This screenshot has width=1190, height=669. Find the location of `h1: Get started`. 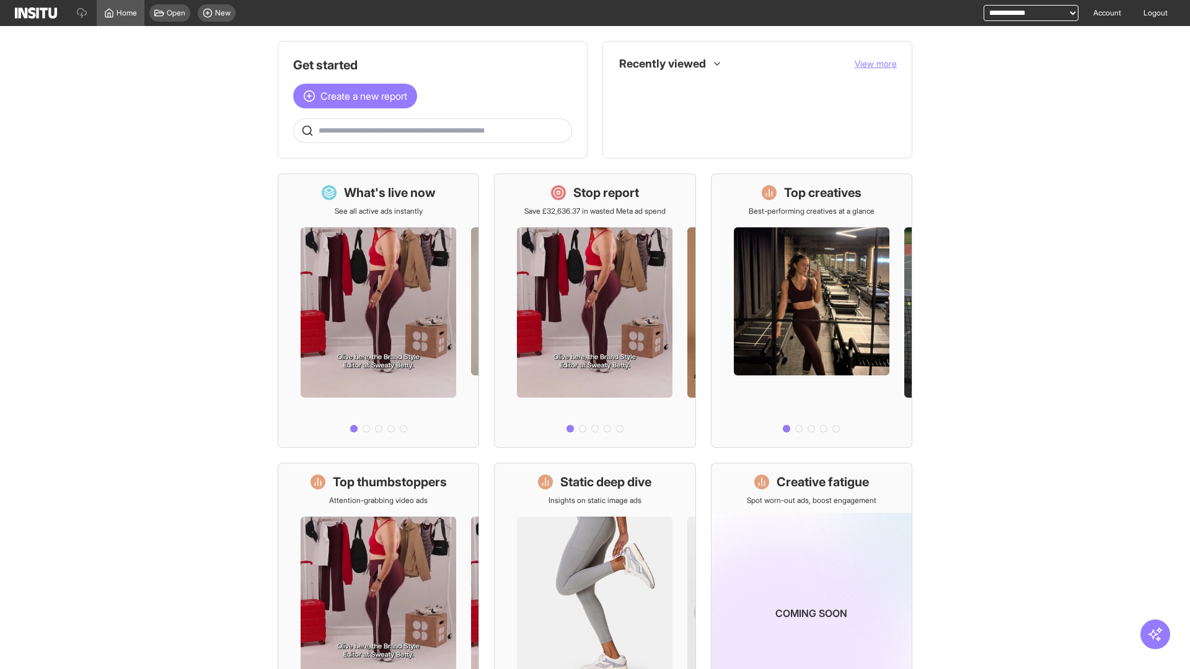

h1: Get started is located at coordinates (433, 65).